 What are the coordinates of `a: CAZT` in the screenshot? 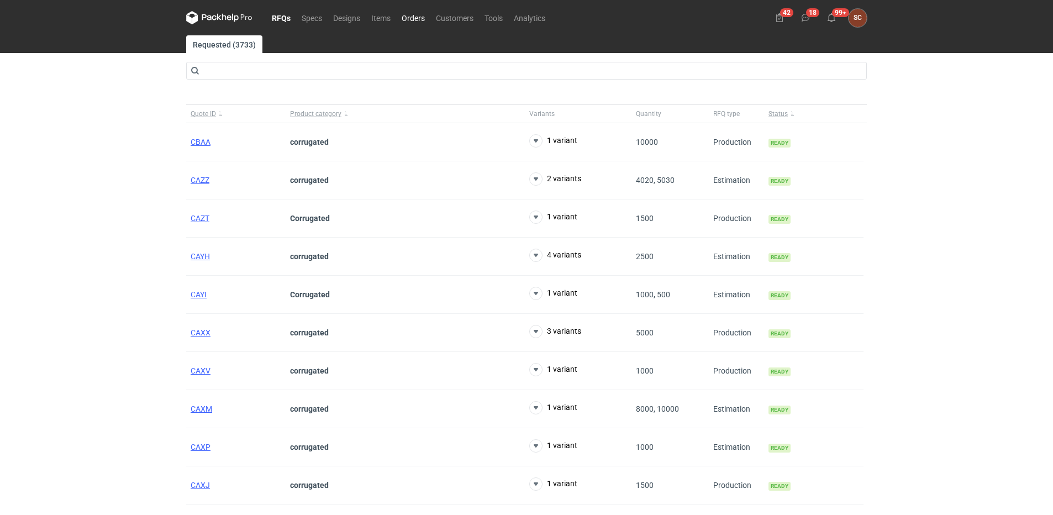 It's located at (200, 218).